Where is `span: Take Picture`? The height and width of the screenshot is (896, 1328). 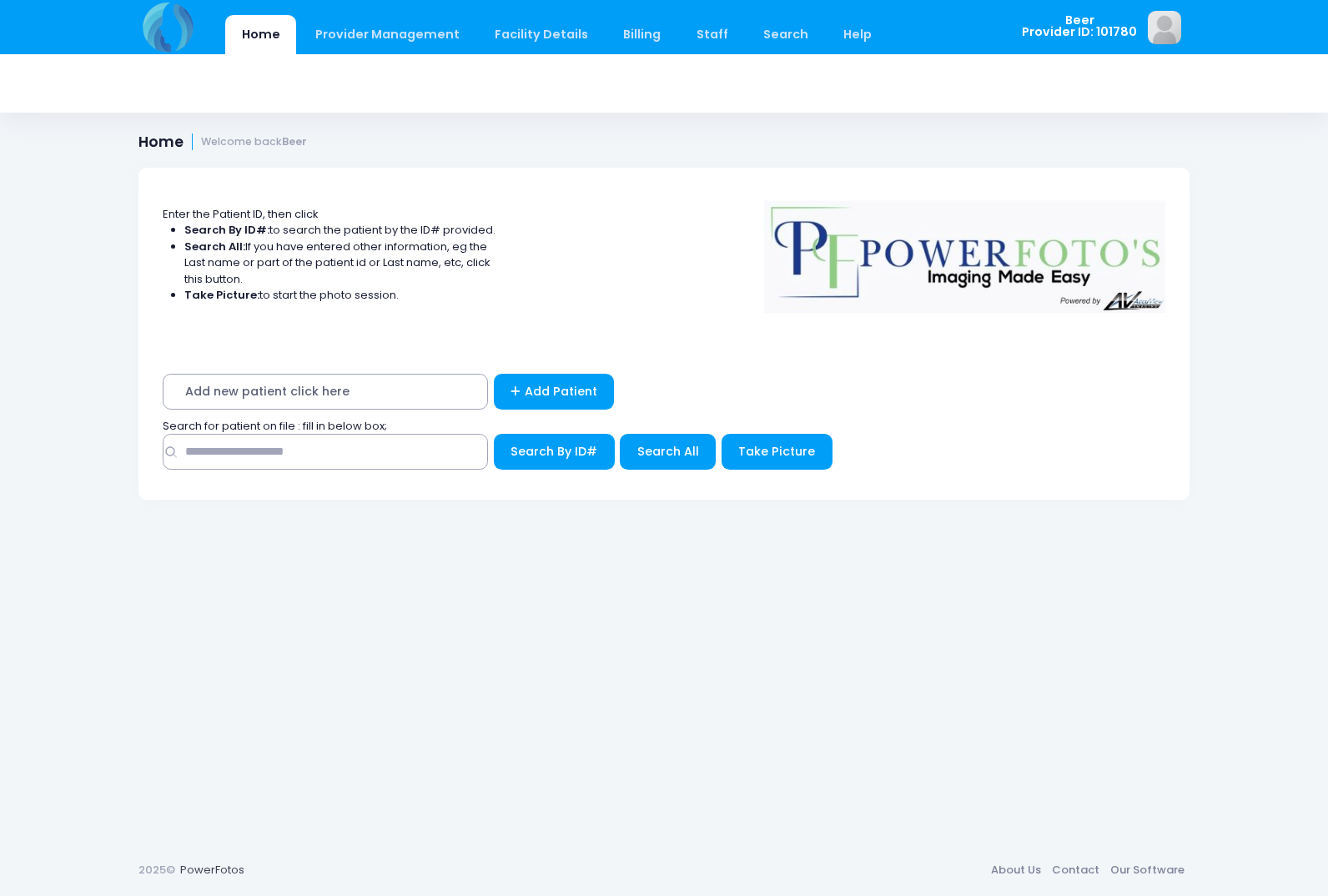 span: Take Picture is located at coordinates (777, 452).